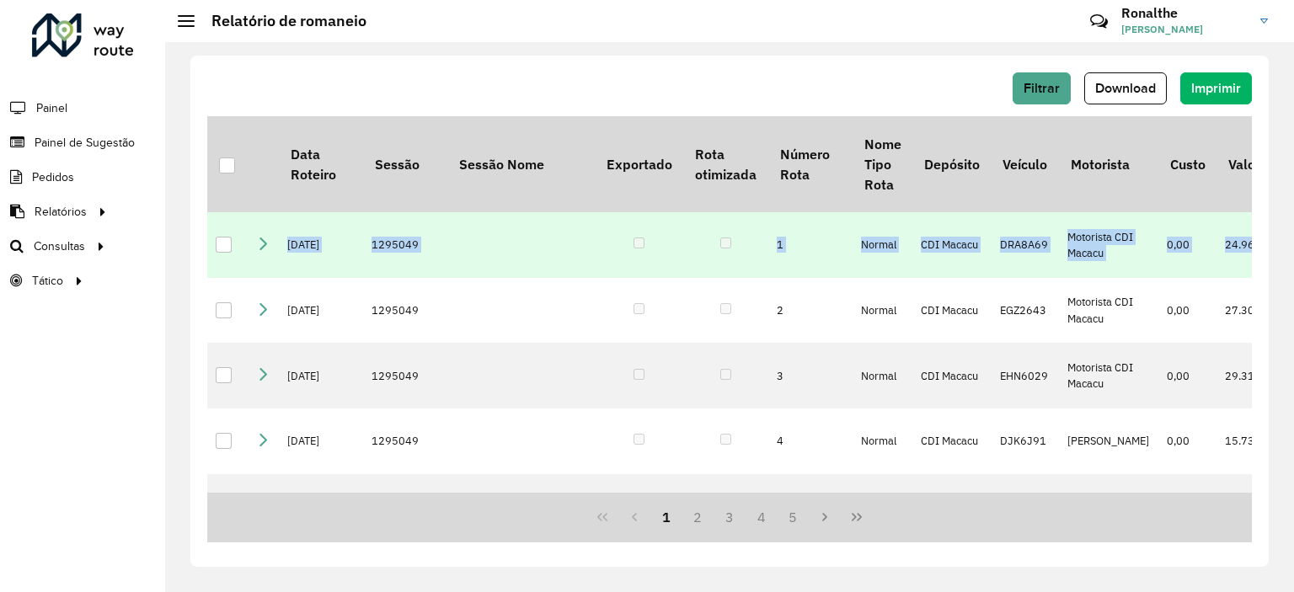 The image size is (1294, 592). I want to click on span: Filtrar, so click(1041, 88).